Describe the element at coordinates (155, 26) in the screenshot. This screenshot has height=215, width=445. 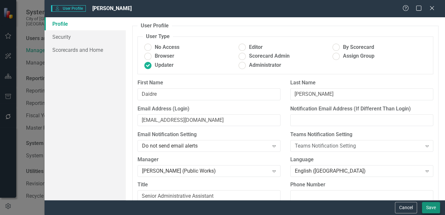
I see `legend: User Profile` at that location.